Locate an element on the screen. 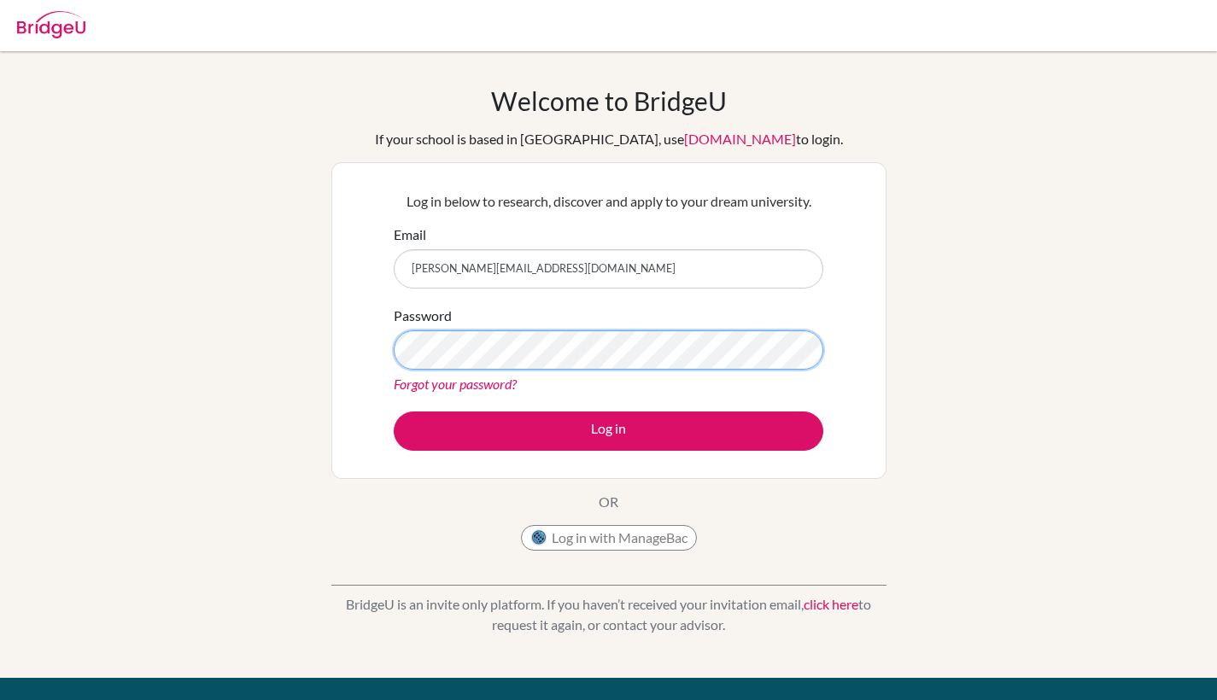 The width and height of the screenshot is (1217, 700). p: OR is located at coordinates (608, 502).